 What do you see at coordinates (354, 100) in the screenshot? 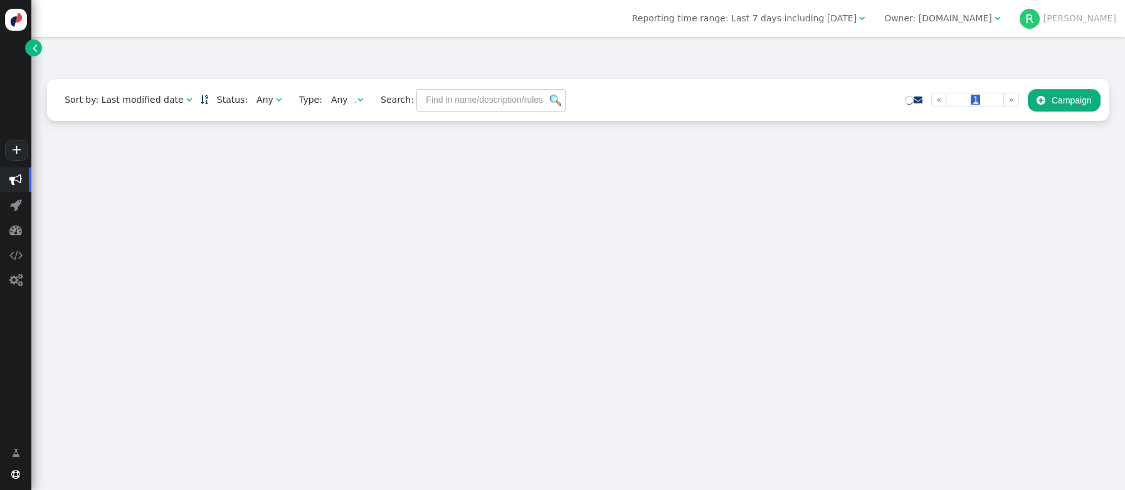
I see `img: loading.gif` at bounding box center [354, 100].